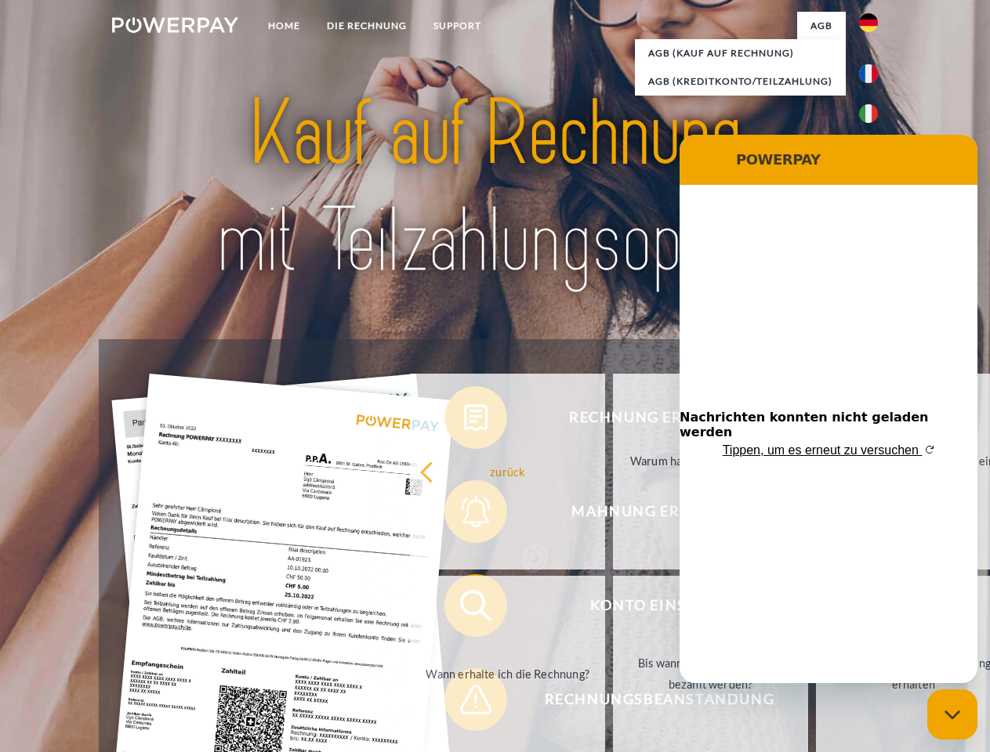  What do you see at coordinates (868, 74) in the screenshot?
I see `img: fr` at bounding box center [868, 74].